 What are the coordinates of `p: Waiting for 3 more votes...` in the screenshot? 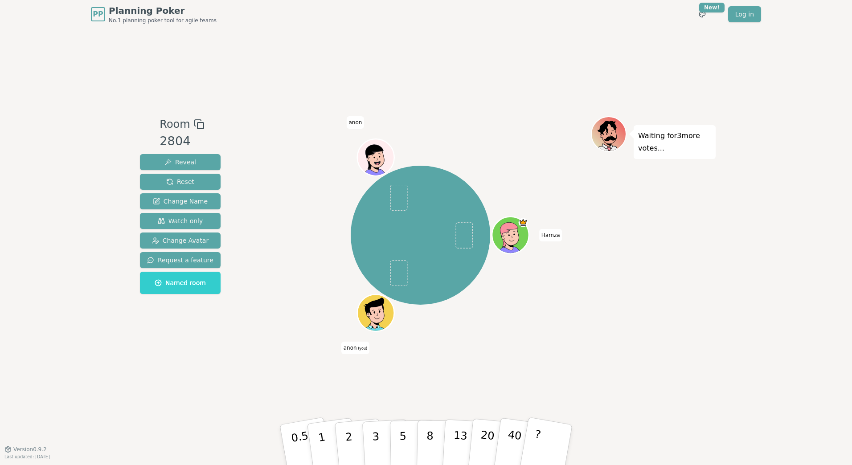 It's located at (674, 142).